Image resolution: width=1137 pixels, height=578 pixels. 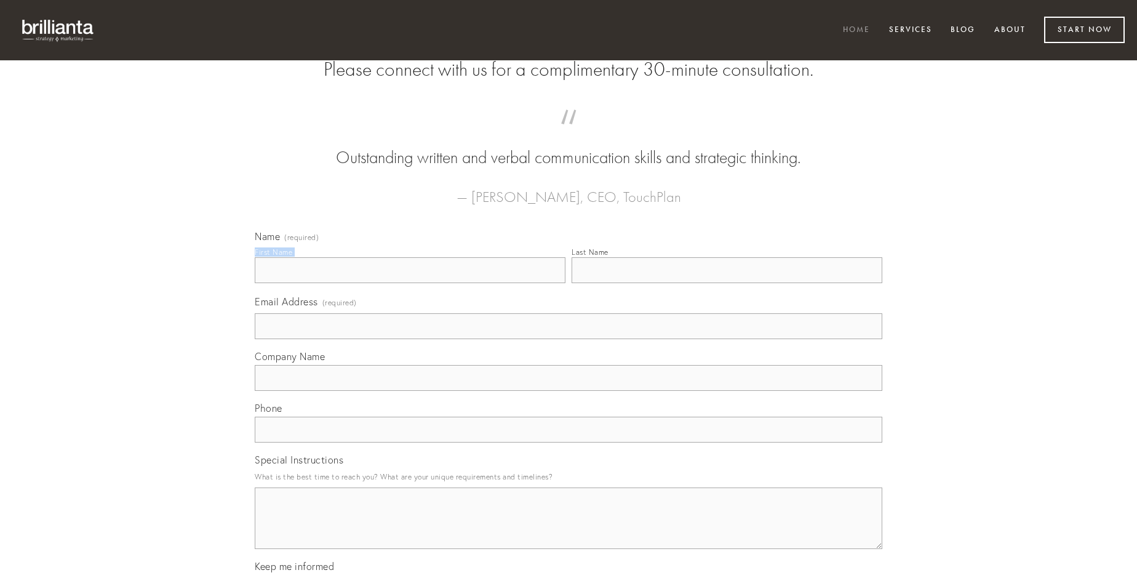 I want to click on span: Keep me informed, so click(x=294, y=566).